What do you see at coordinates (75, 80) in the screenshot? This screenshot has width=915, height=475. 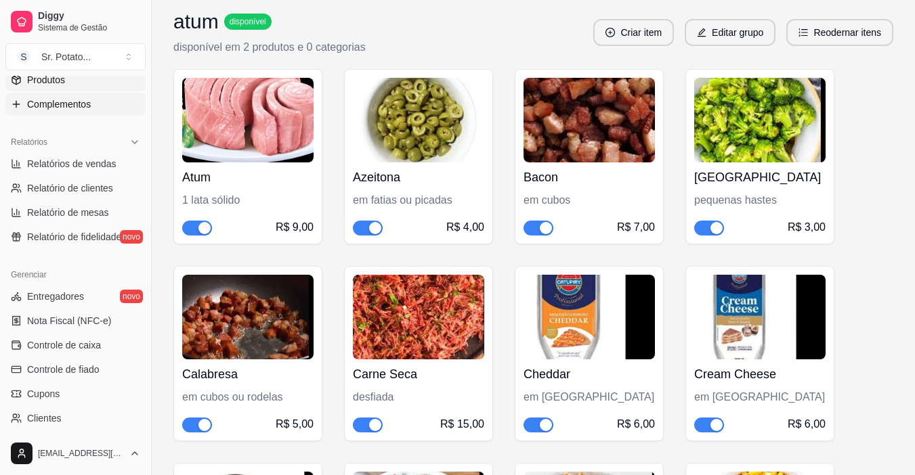 I see `a: Produtos` at bounding box center [75, 80].